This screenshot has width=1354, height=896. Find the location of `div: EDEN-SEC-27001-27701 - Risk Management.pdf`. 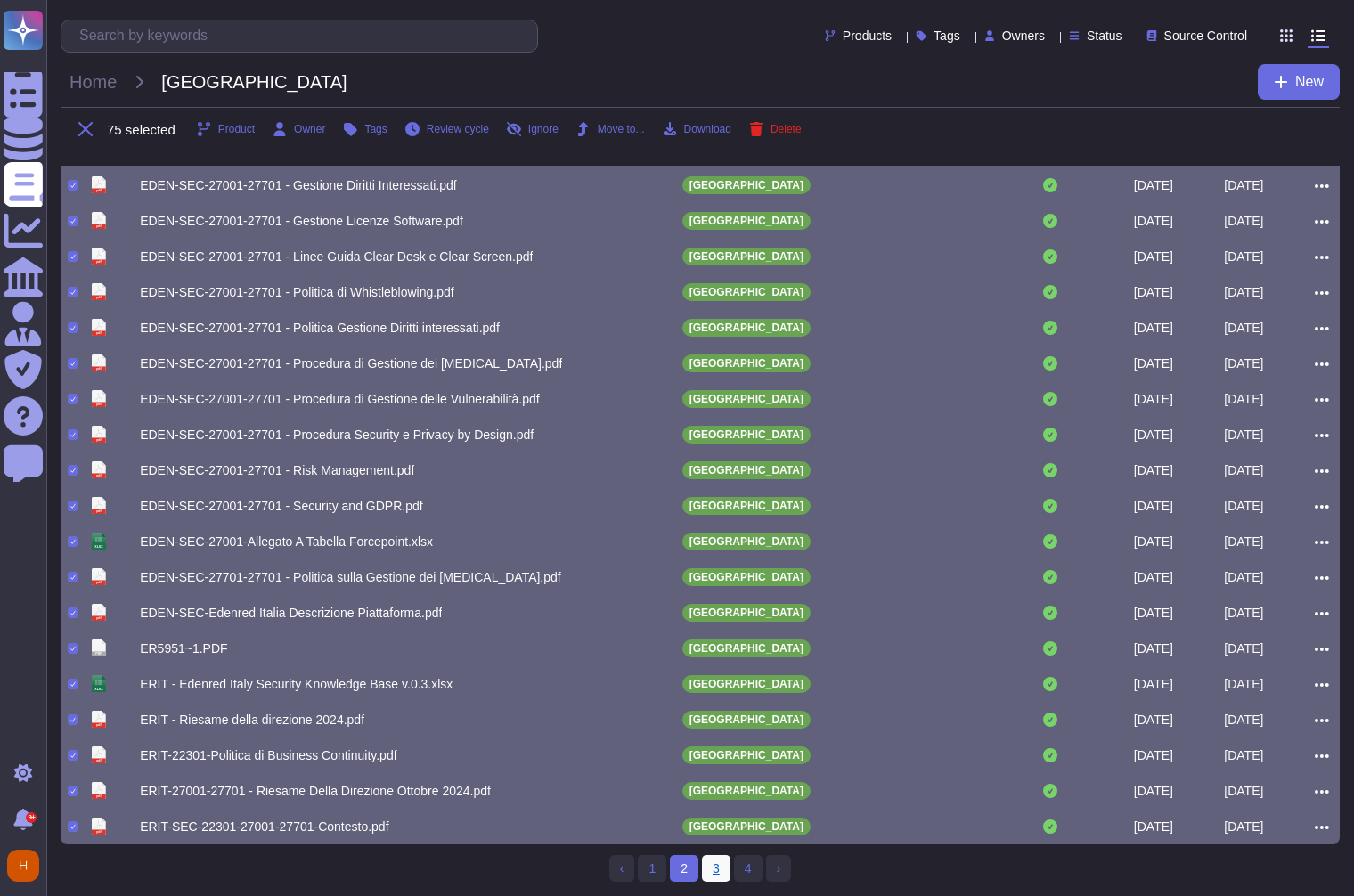

div: EDEN-SEC-27001-27701 - Risk Management.pdf is located at coordinates (277, 470).